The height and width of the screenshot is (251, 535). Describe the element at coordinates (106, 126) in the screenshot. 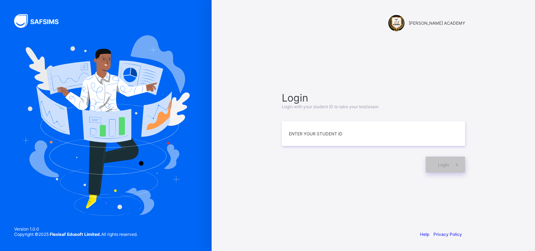

I see `img: Hero Image` at that location.